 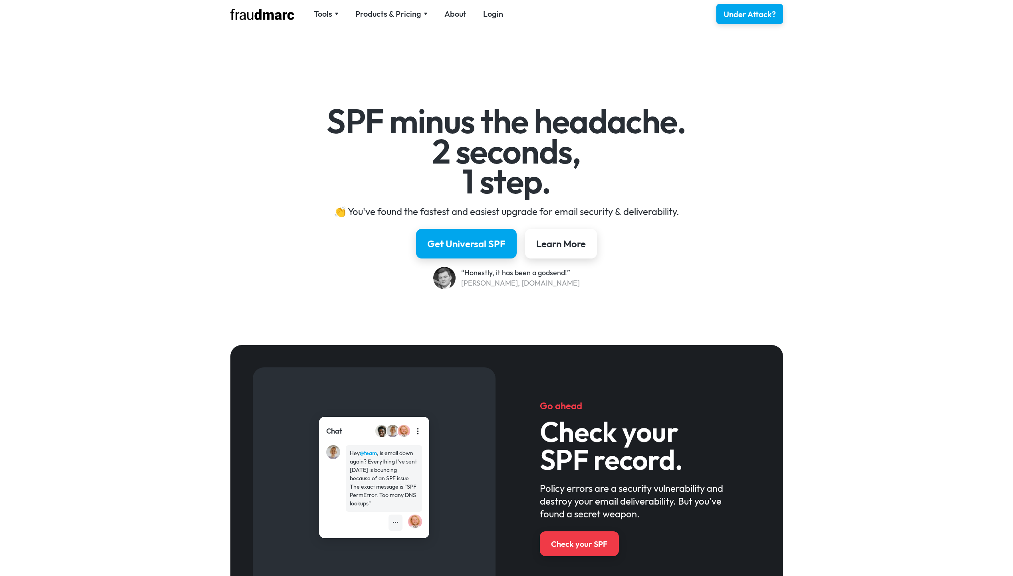 I want to click on div: Chat, so click(x=334, y=431).